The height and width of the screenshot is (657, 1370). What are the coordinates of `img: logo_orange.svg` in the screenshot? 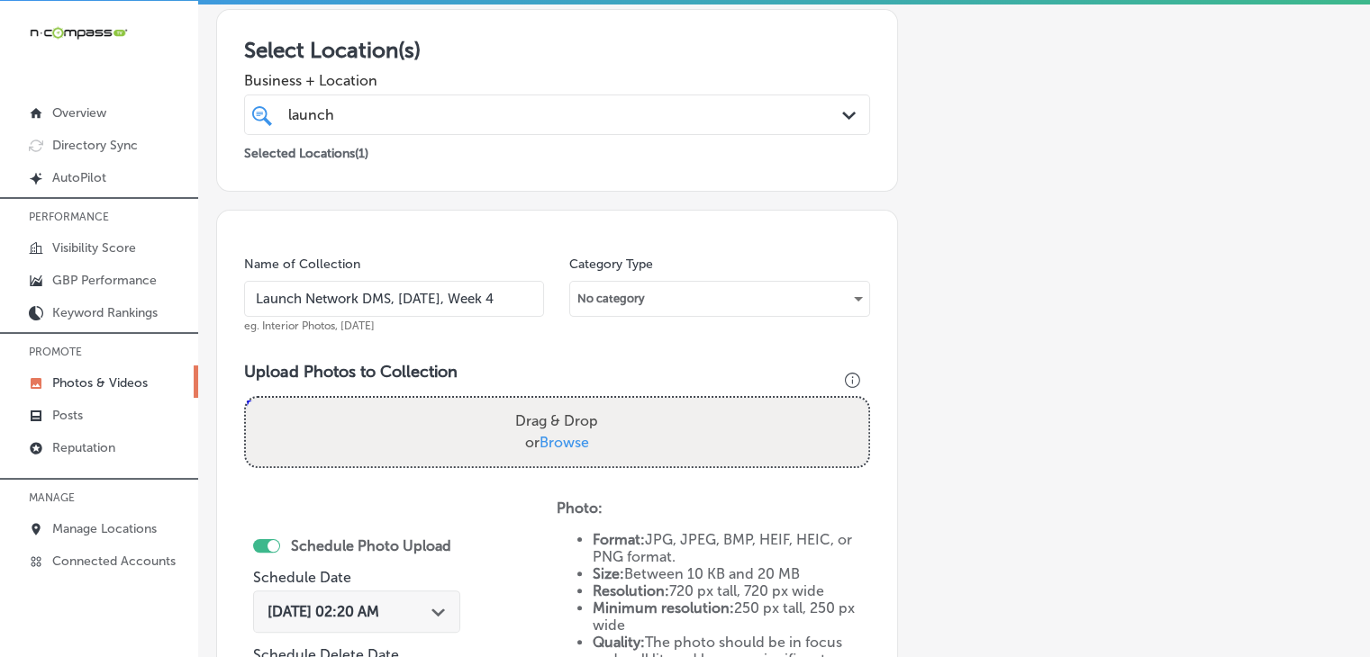 It's located at (36, 36).